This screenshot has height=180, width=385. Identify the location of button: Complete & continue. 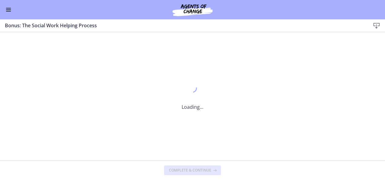
(192, 170).